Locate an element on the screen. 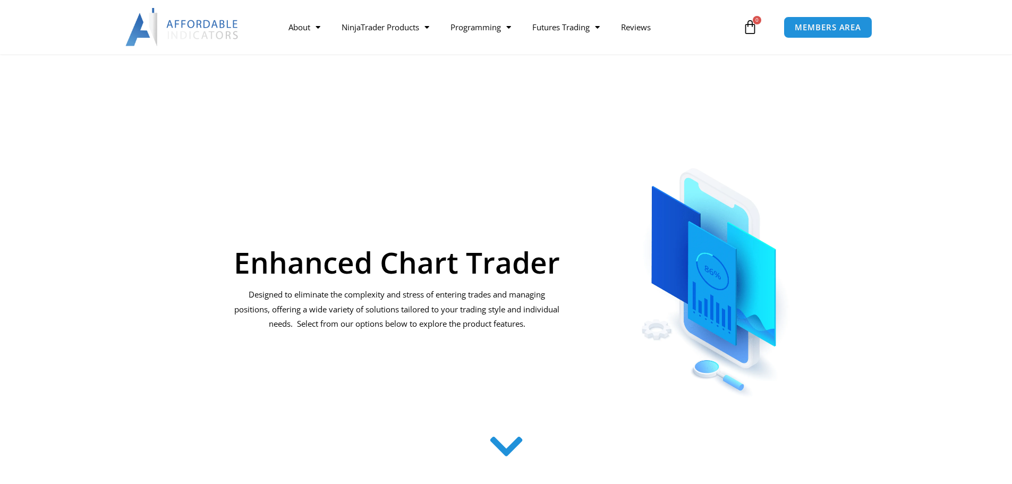  a: Programming is located at coordinates (481, 27).